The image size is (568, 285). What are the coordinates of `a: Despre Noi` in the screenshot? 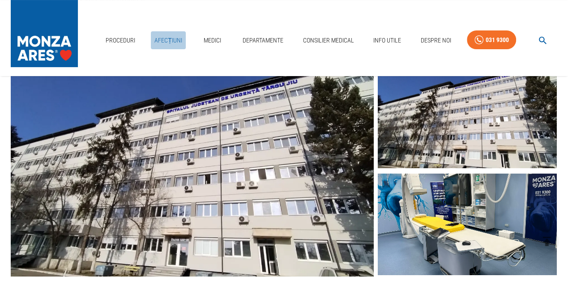 It's located at (436, 40).